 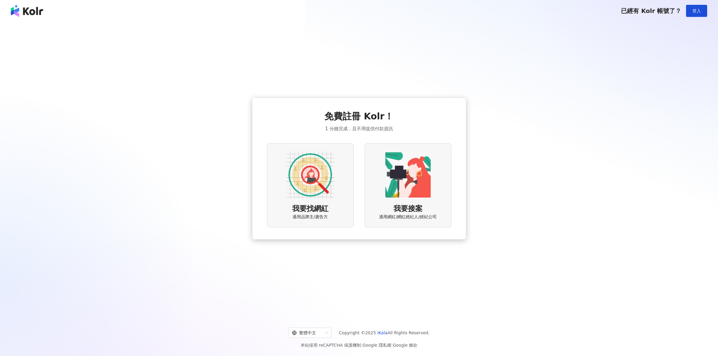 I want to click on span: 本站採用 reCAPTCHA 保護機制, so click(x=359, y=345).